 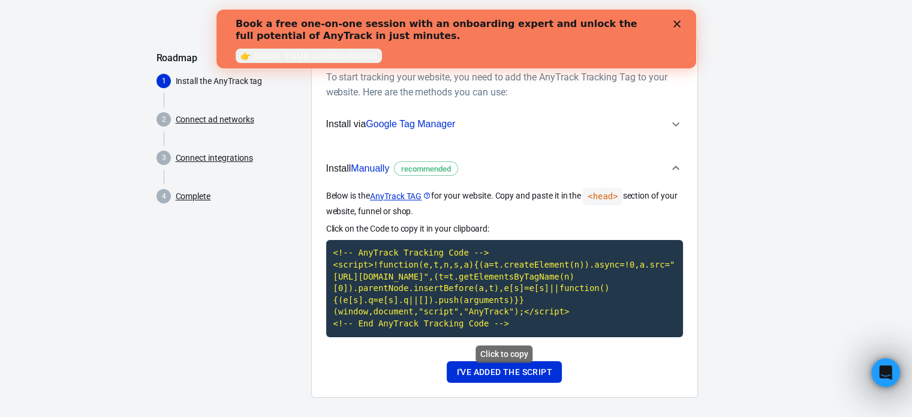 I want to click on code: <head>, so click(x=603, y=196).